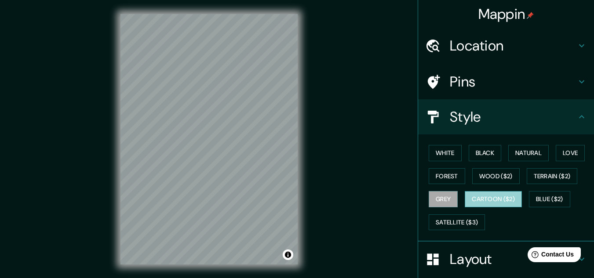 The image size is (594, 278). Describe the element at coordinates (496, 176) in the screenshot. I see `button: Wood ($2)` at that location.